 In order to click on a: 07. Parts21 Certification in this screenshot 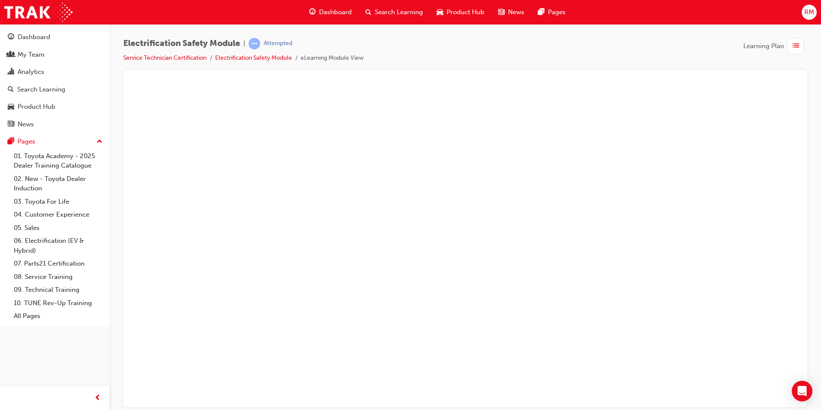, I will do `click(58, 263)`.